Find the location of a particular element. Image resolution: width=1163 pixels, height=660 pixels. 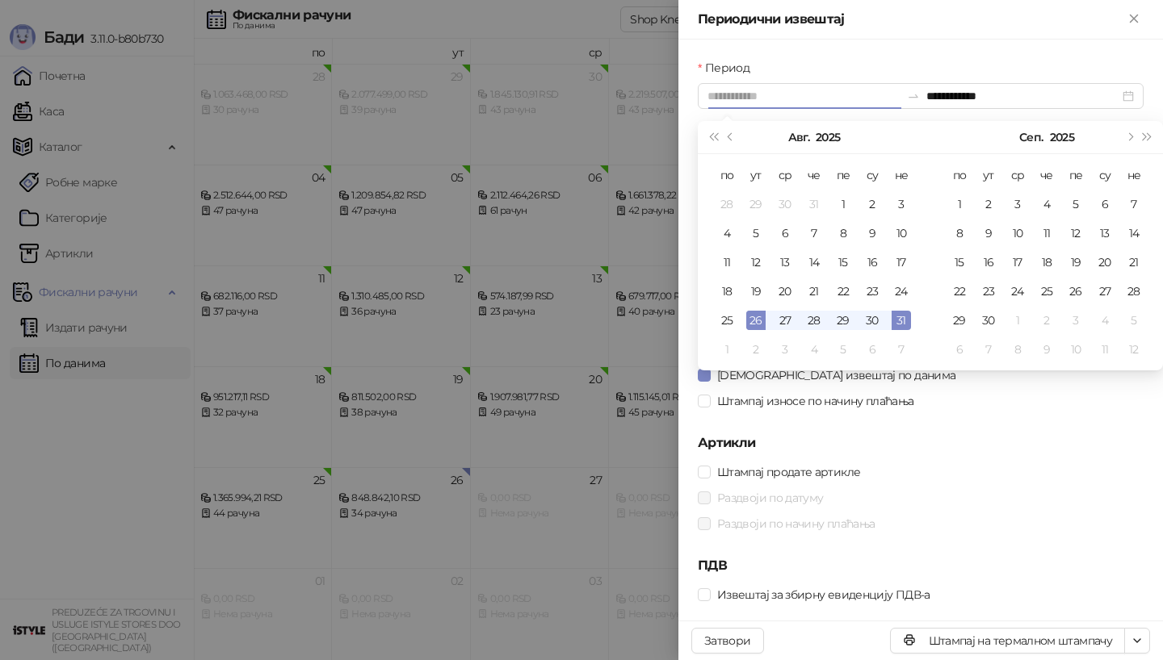

th: су is located at coordinates (872, 175).